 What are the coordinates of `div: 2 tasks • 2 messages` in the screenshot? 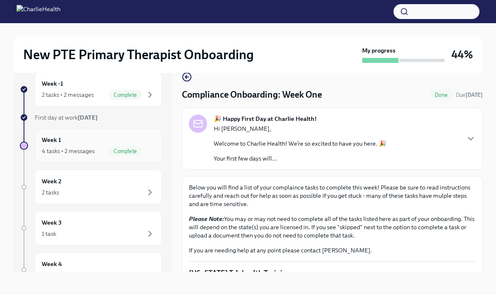 It's located at (68, 95).